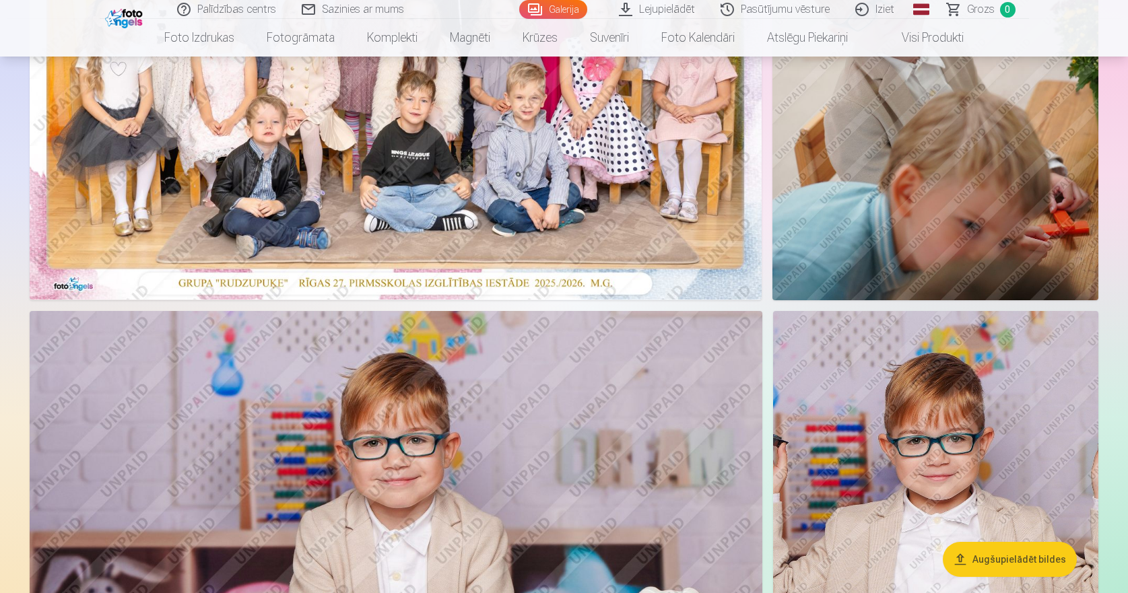 The image size is (1128, 593). Describe the element at coordinates (1008, 9) in the screenshot. I see `span: 0` at that location.